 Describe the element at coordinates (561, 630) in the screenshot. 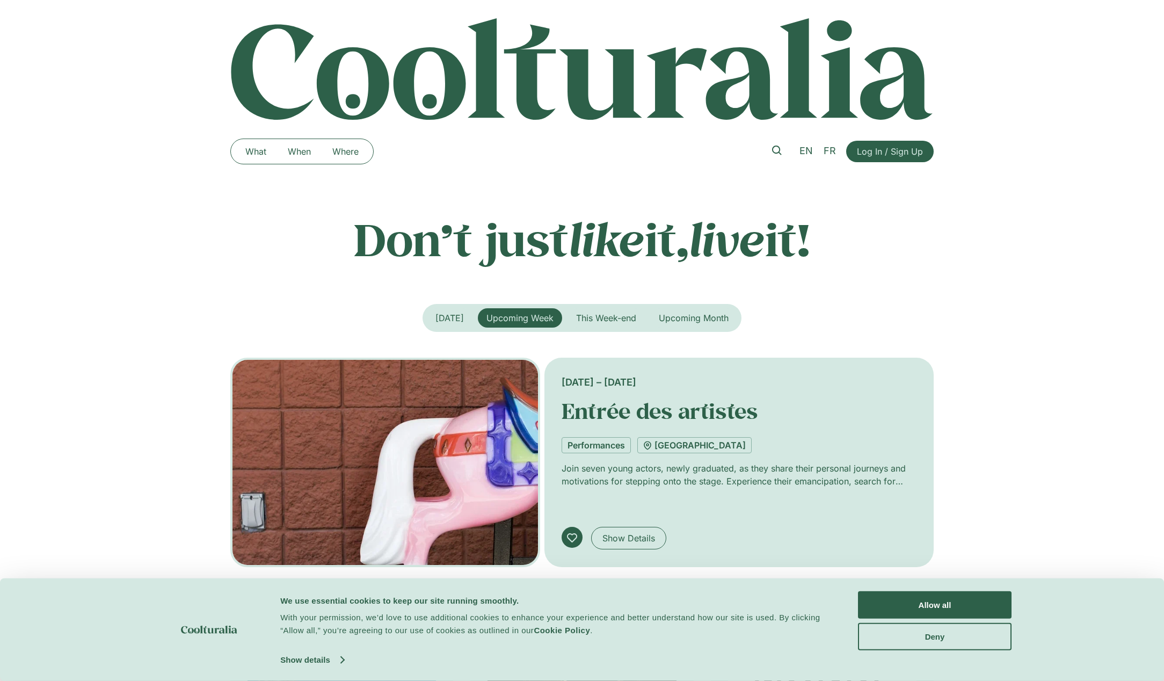

I see `a: Cookie Policy` at that location.